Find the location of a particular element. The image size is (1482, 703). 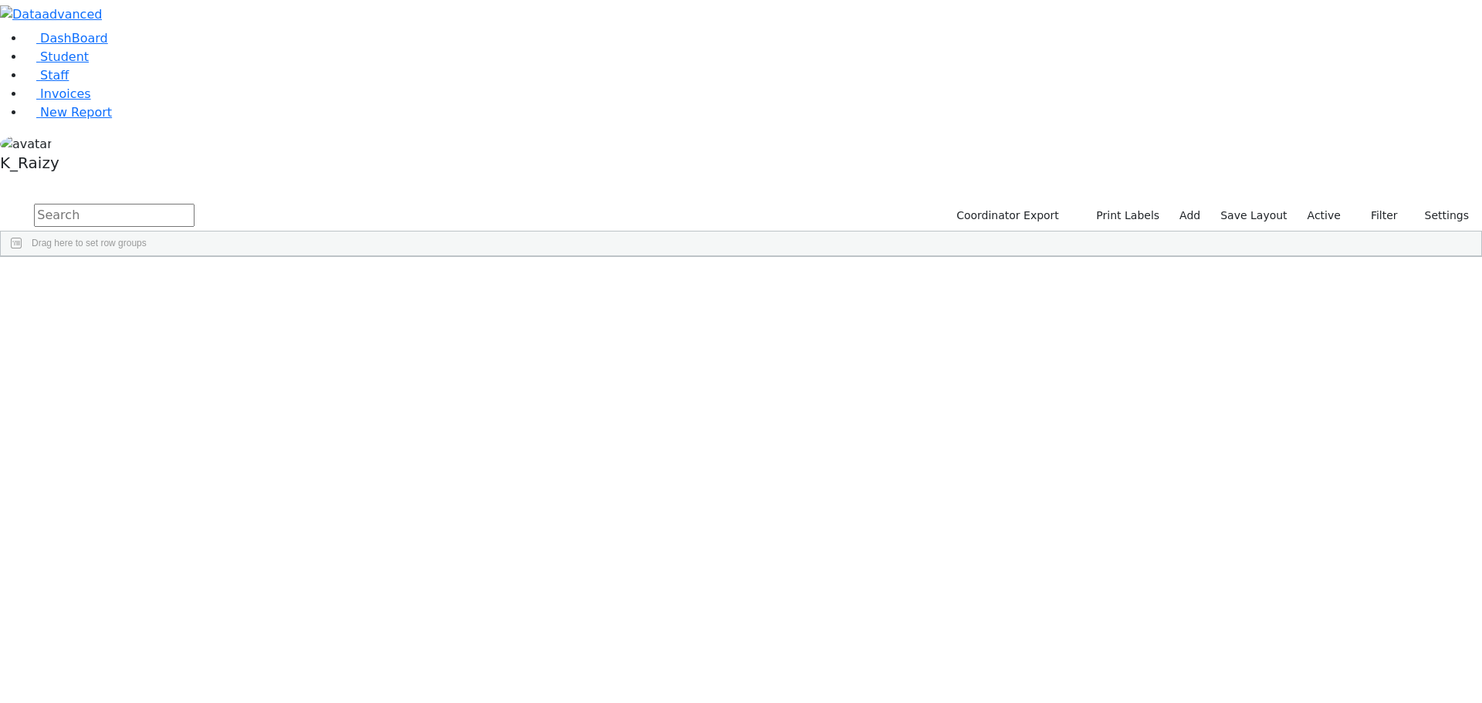

span: Staff is located at coordinates (54, 75).